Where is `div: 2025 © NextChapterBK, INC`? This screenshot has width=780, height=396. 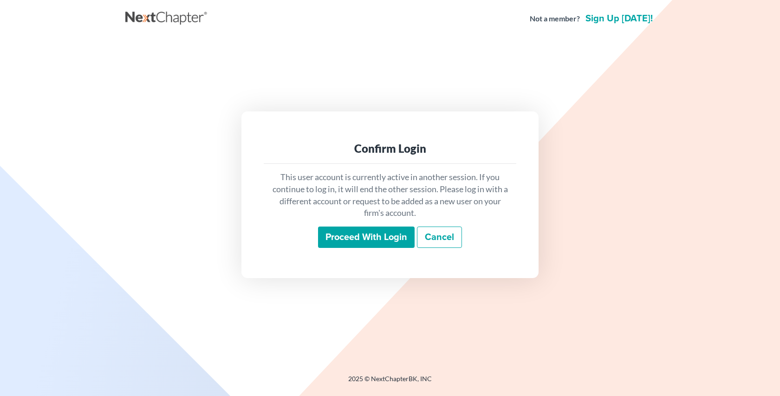
div: 2025 © NextChapterBK, INC is located at coordinates (390, 383).